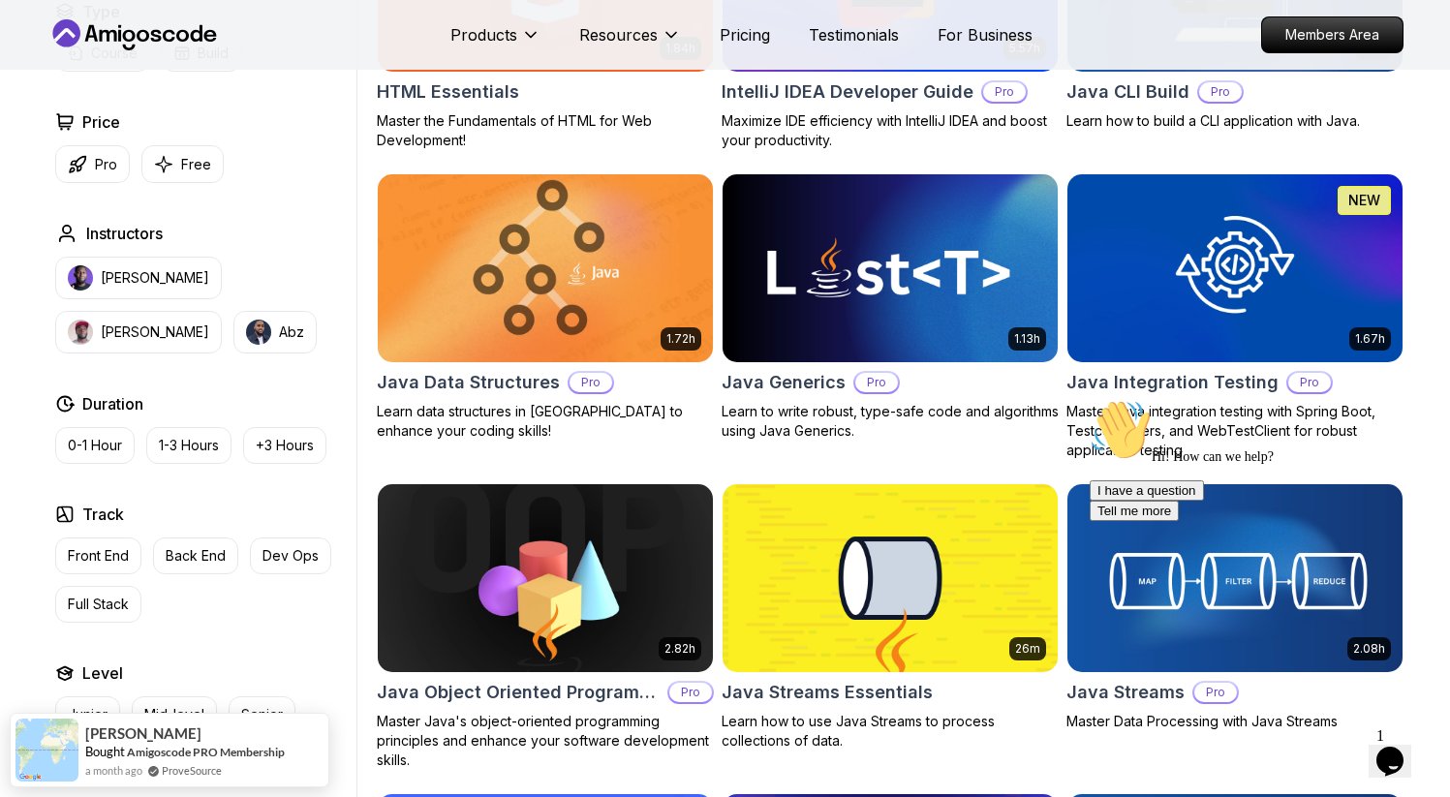  Describe the element at coordinates (100, 65) in the screenshot. I see `span: Hi! How can we help?` at that location.